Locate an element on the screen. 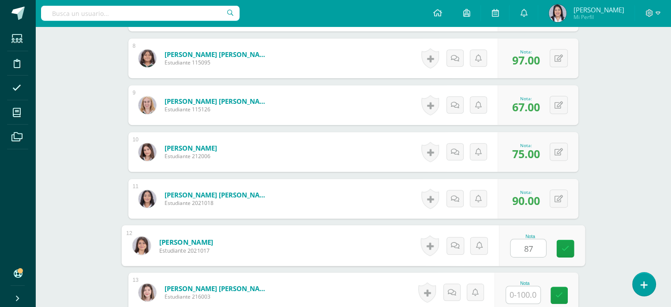 The height and width of the screenshot is (307, 671). img: 36a3df09e25c030535c780a9c8bd5572.png is located at coordinates (141, 245).